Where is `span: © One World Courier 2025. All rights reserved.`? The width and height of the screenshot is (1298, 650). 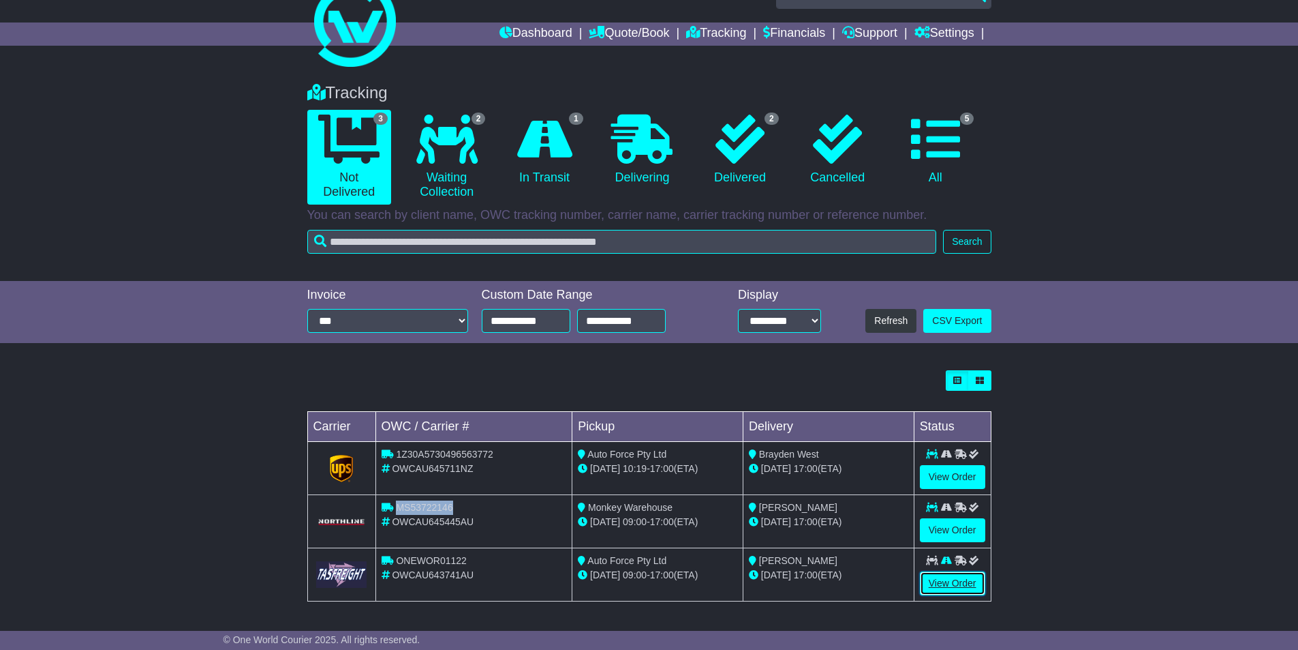 span: © One World Courier 2025. All rights reserved. is located at coordinates (322, 639).